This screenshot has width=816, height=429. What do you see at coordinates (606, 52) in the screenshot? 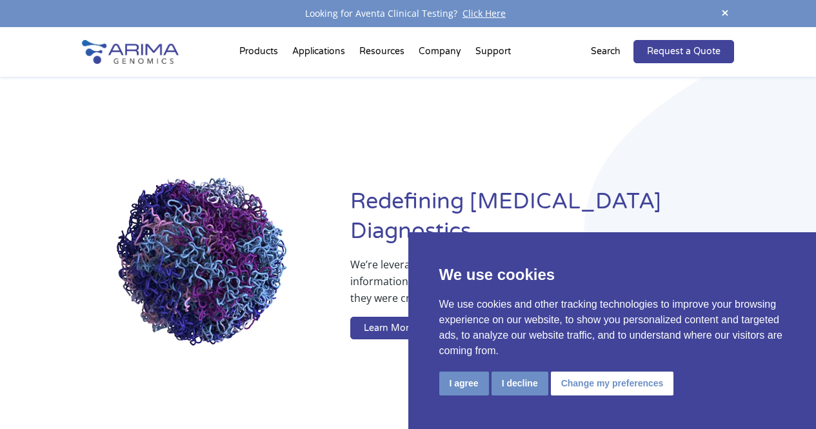
I see `p: Search` at bounding box center [606, 52].